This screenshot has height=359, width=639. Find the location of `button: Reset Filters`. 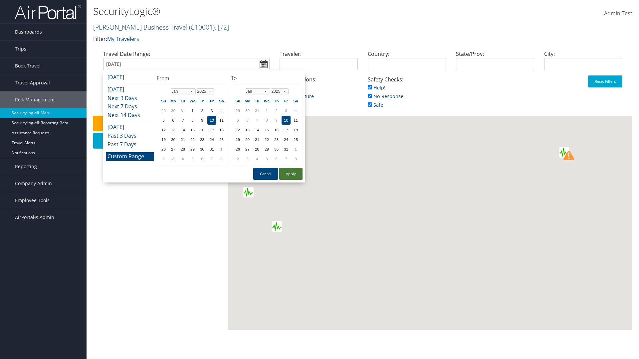

button: Reset Filters is located at coordinates (605, 81).